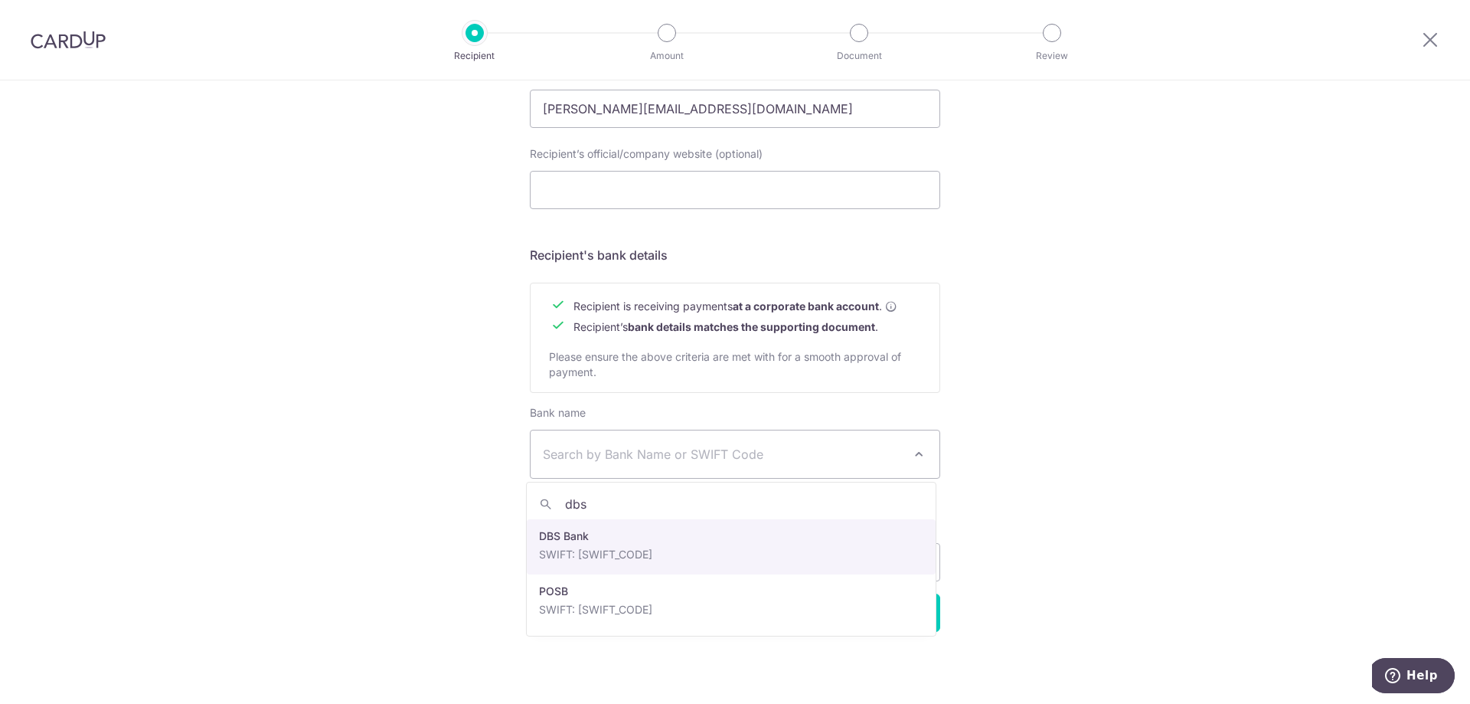 The width and height of the screenshot is (1470, 704). What do you see at coordinates (646, 154) in the screenshot?
I see `label: Recipient’s official/company website (optional)` at bounding box center [646, 154].